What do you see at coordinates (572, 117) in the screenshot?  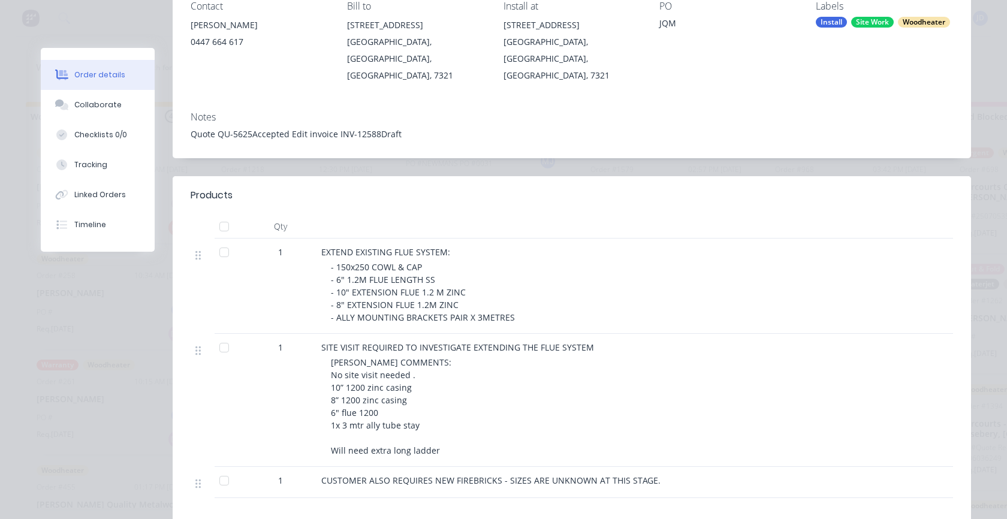 I see `div: Notes` at bounding box center [572, 117].